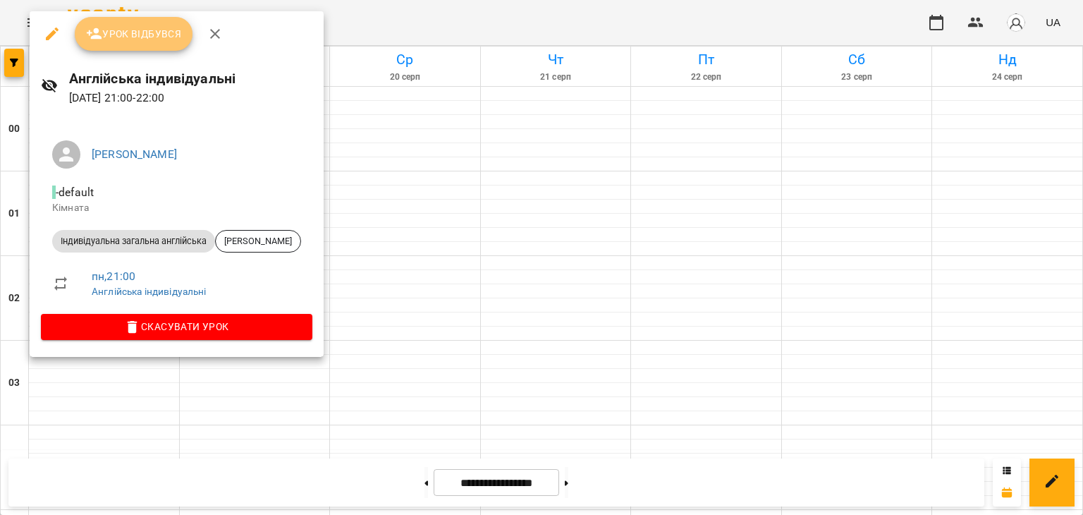  I want to click on span: - default, so click(74, 192).